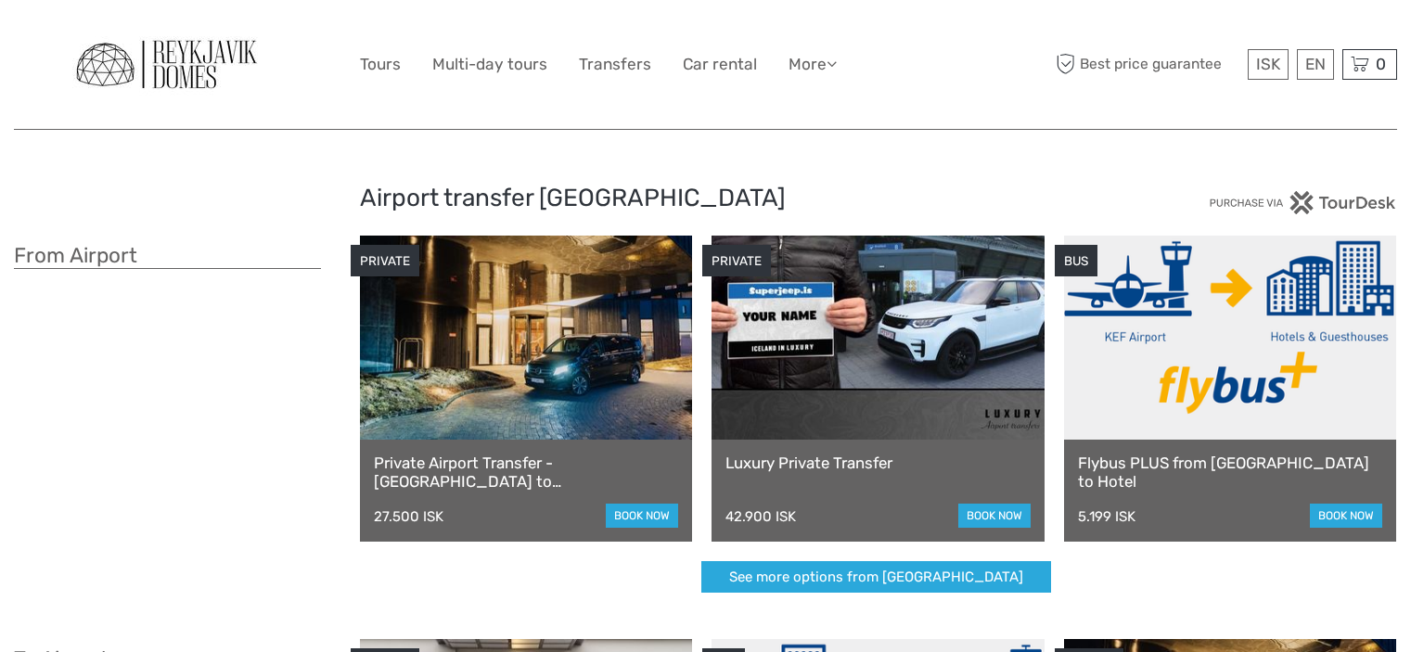  Describe the element at coordinates (408, 517) in the screenshot. I see `div: 27.500 ISK` at that location.